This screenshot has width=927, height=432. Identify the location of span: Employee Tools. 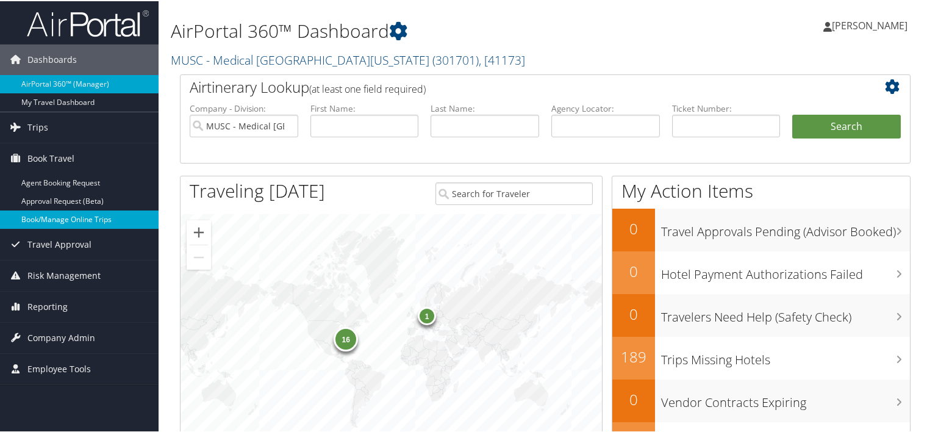
(59, 368).